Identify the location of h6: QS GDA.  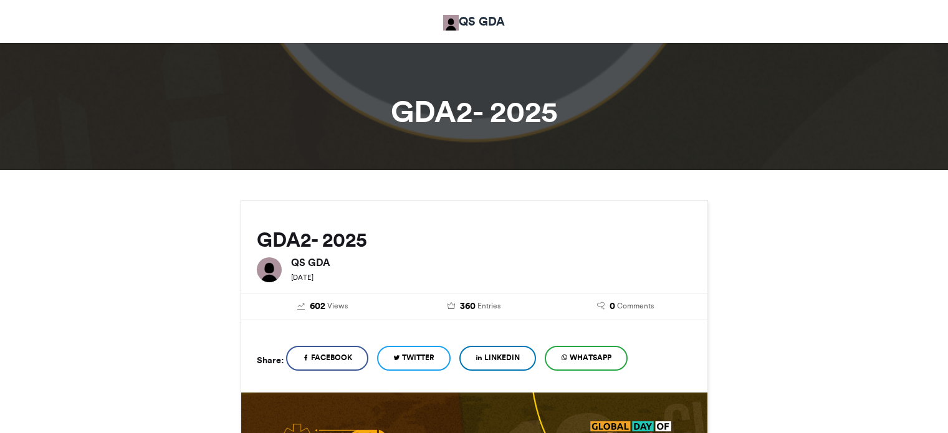
(491, 262).